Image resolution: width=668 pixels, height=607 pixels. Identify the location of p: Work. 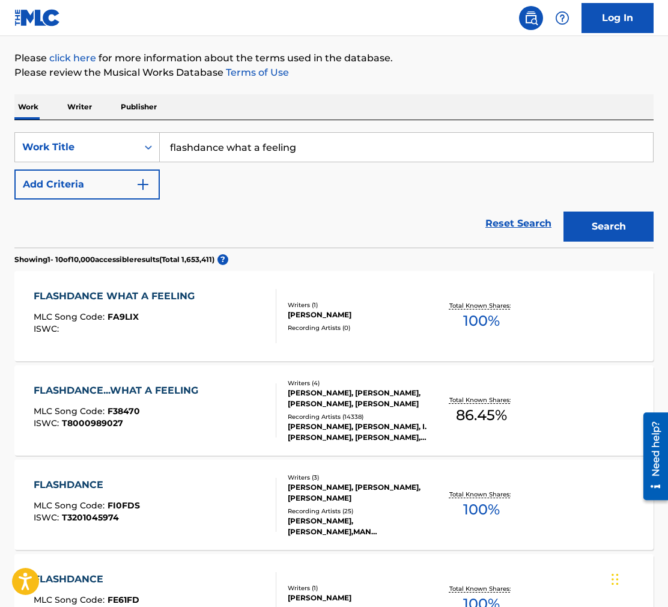
(28, 107).